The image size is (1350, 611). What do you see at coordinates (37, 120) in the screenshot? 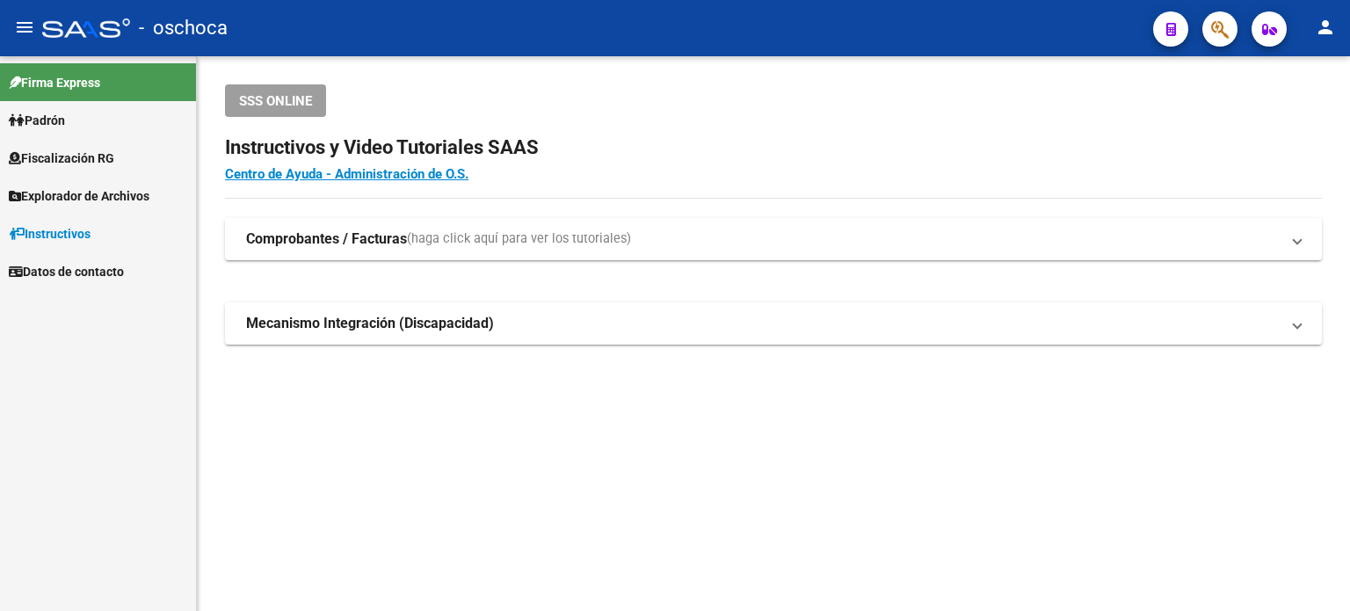
I see `span: Padrón` at bounding box center [37, 120].